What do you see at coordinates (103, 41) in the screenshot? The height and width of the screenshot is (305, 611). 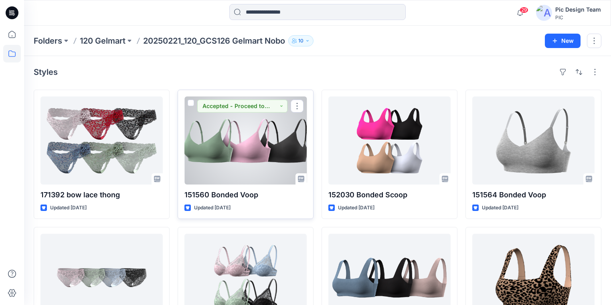 I see `p: 120 Gelmart` at bounding box center [103, 41].